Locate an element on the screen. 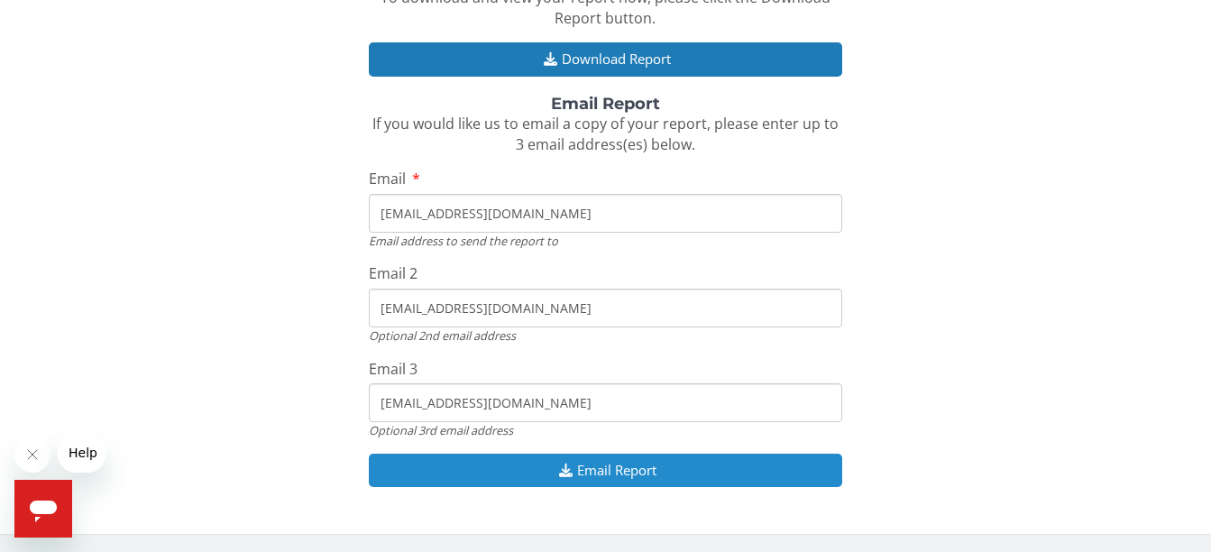  span: Email is located at coordinates (387, 179).